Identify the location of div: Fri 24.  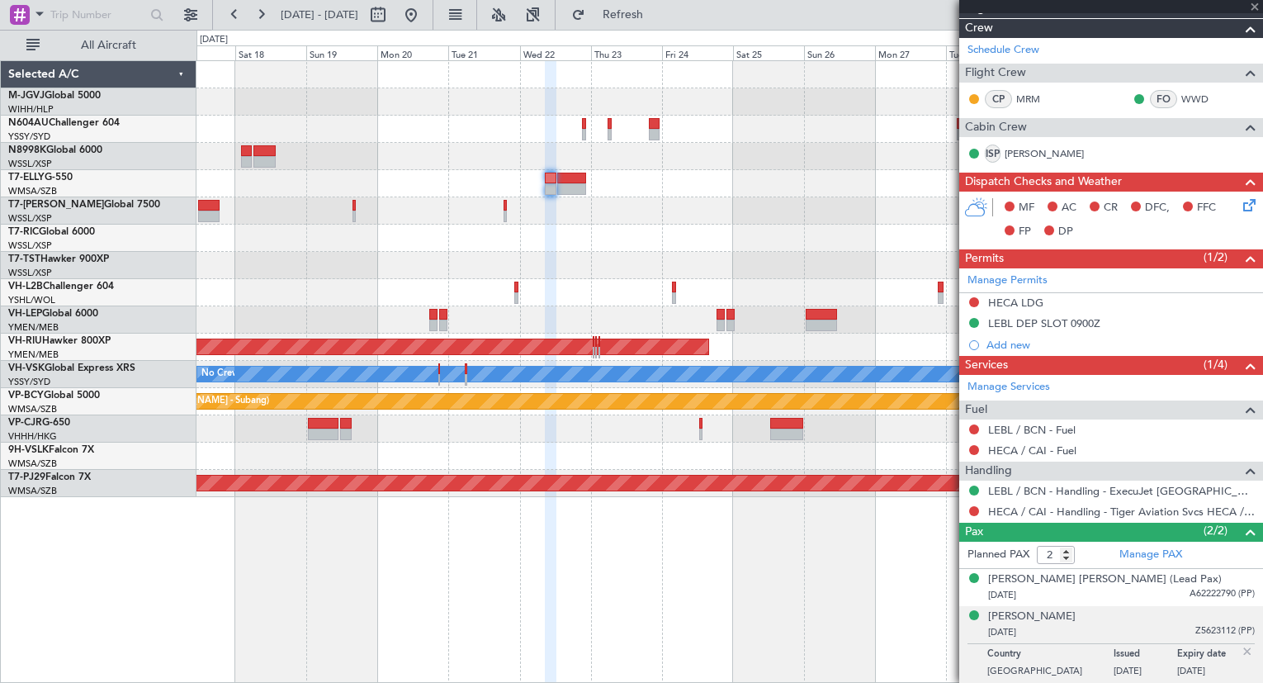
(698, 53).